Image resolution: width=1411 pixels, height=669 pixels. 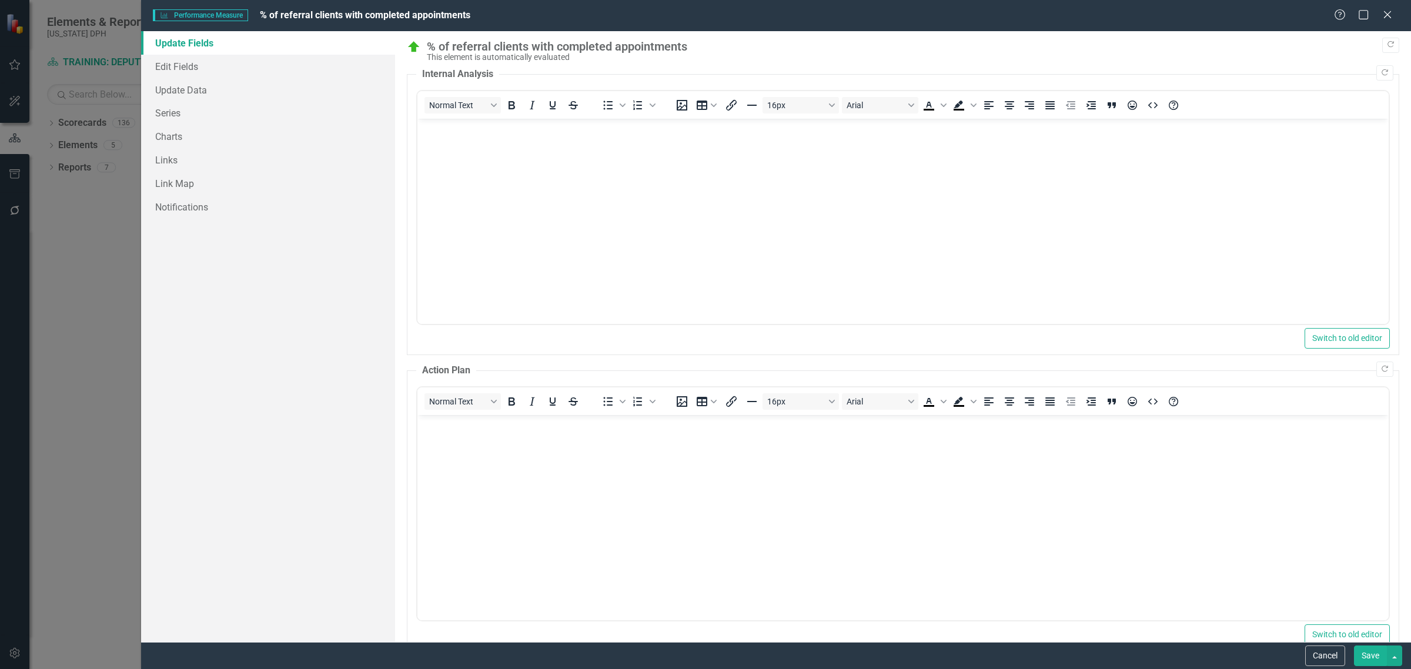 What do you see at coordinates (457, 74) in the screenshot?
I see `legend: Internal Analysis` at bounding box center [457, 74].